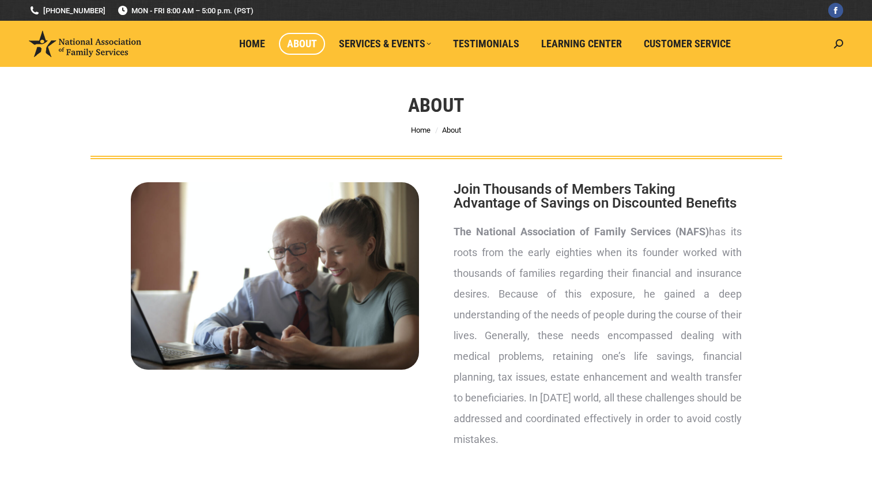 This screenshot has height=481, width=872. What do you see at coordinates (85, 44) in the screenshot?
I see `img: National Association of Family Services` at bounding box center [85, 44].